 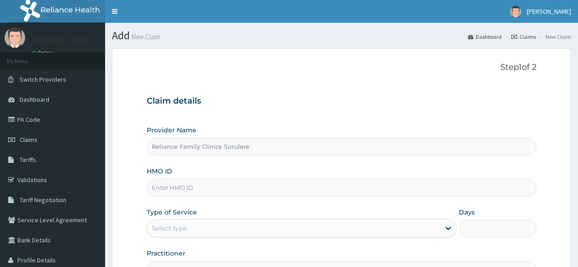 I want to click on input: Enter HMO ID, so click(x=341, y=188).